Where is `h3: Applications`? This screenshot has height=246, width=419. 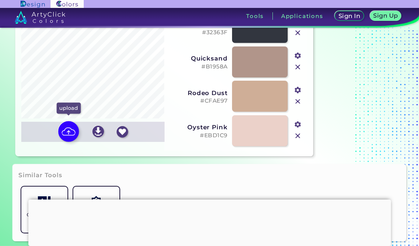
h3: Applications is located at coordinates (302, 16).